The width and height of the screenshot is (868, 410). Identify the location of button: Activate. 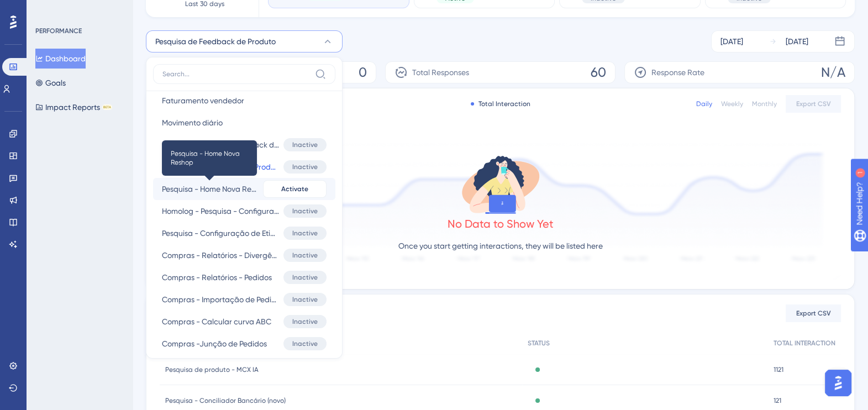
(295, 189).